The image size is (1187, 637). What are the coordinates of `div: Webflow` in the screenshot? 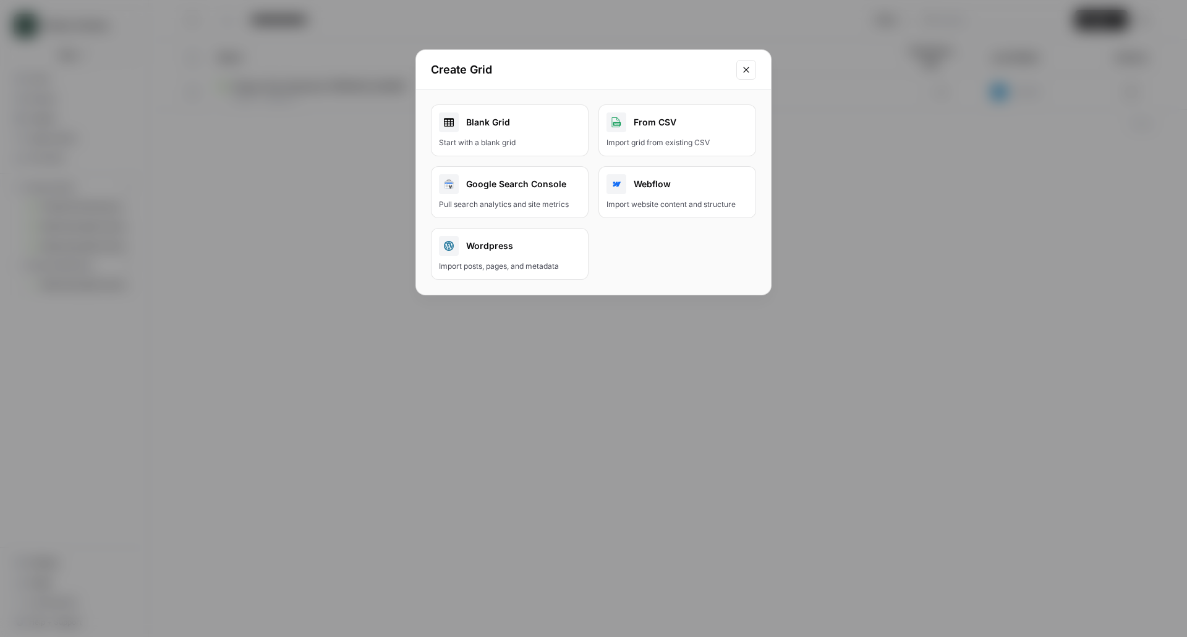 It's located at (677, 184).